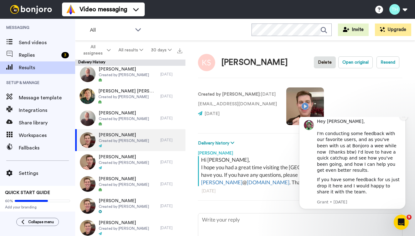 This screenshot has width=415, height=236. Describe the element at coordinates (88, 118) in the screenshot. I see `img: 03f33409-12ec-452f-8a95-bac75597f66b-thumb.jpg` at that location.